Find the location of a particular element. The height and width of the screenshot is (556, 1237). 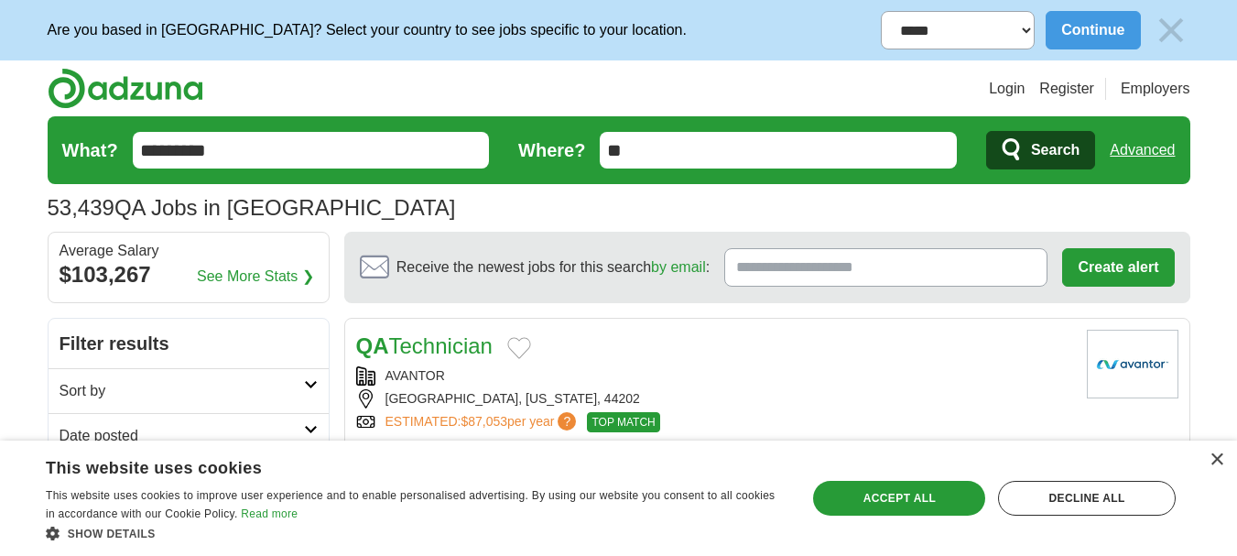

div: Decline all is located at coordinates (1087, 498).